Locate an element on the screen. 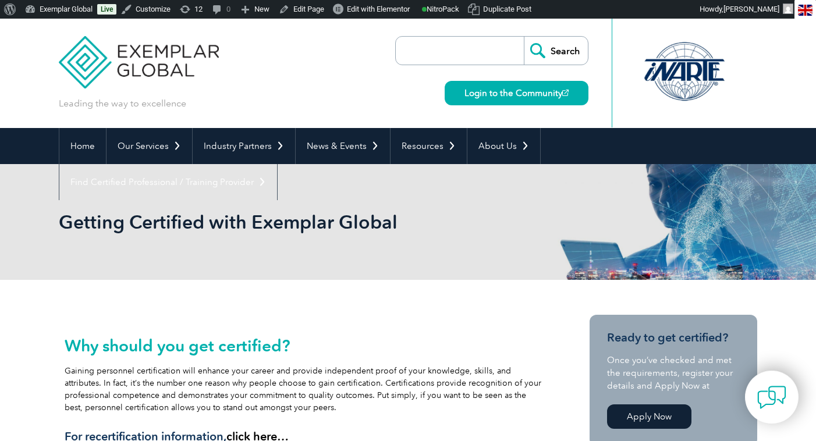 The width and height of the screenshot is (816, 441). a: Home is located at coordinates (83, 146).